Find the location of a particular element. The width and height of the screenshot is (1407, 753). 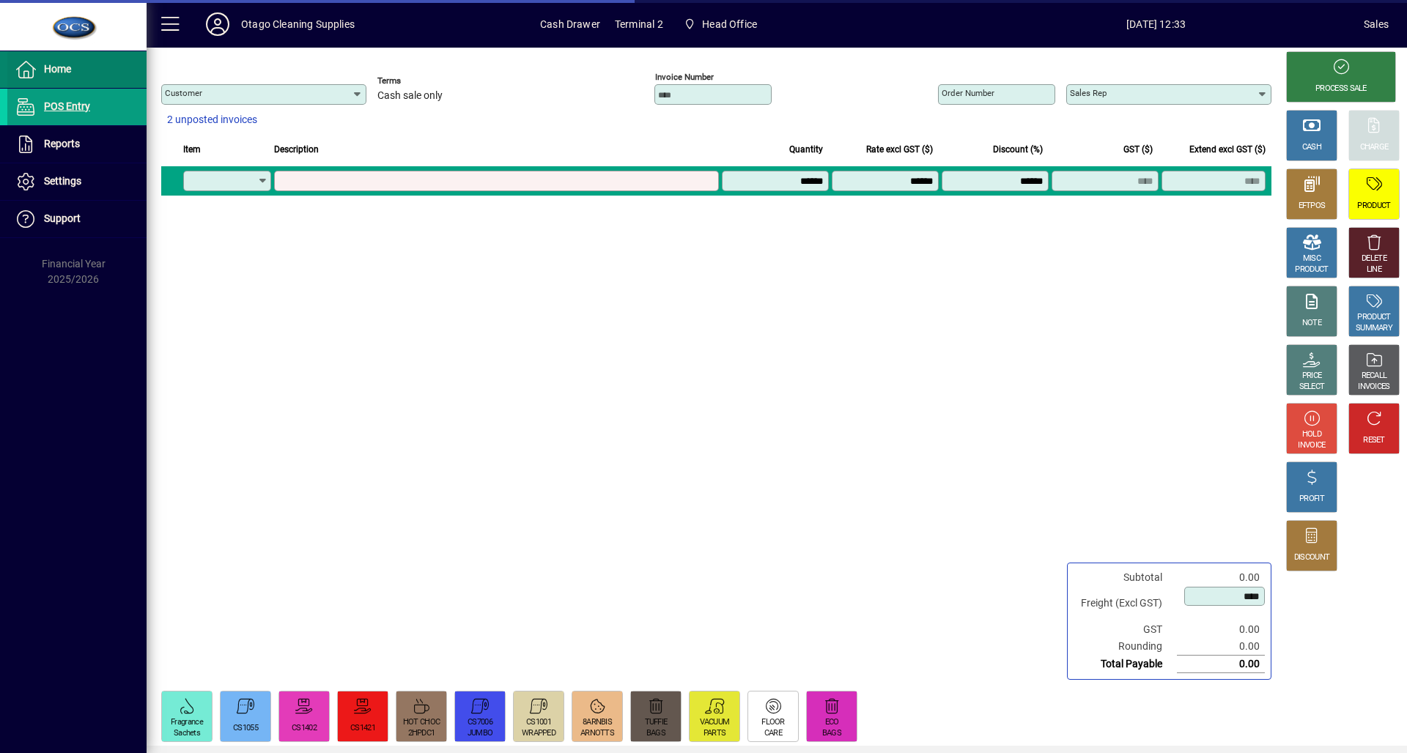

div: HOT CHOC is located at coordinates (421, 723).